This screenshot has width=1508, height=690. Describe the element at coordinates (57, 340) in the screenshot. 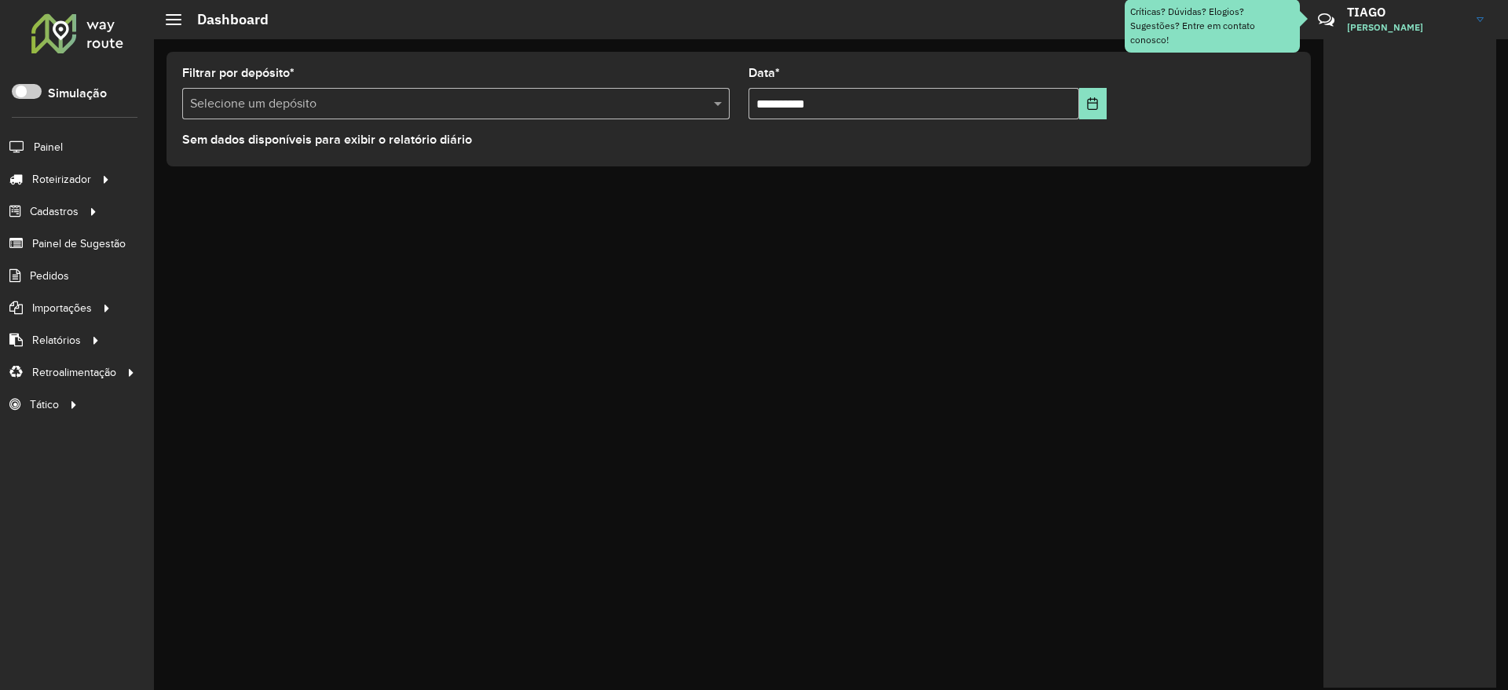

I see `span: Relatórios` at that location.